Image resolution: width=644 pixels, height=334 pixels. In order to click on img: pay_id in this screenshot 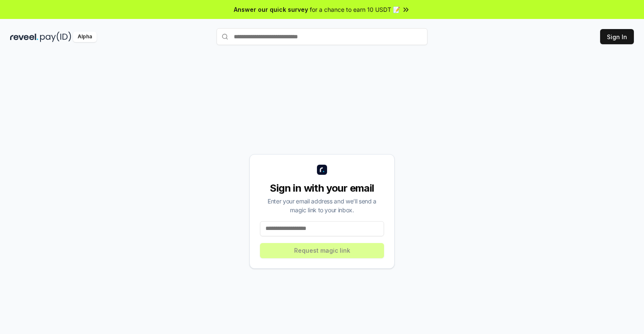, I will do `click(56, 37)`.